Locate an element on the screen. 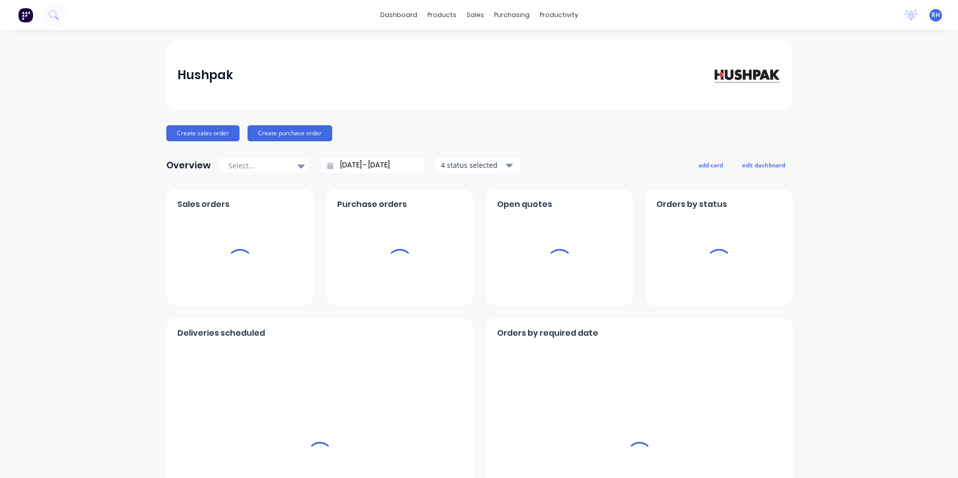 The width and height of the screenshot is (958, 478). div: Hushpak is located at coordinates (205, 75).